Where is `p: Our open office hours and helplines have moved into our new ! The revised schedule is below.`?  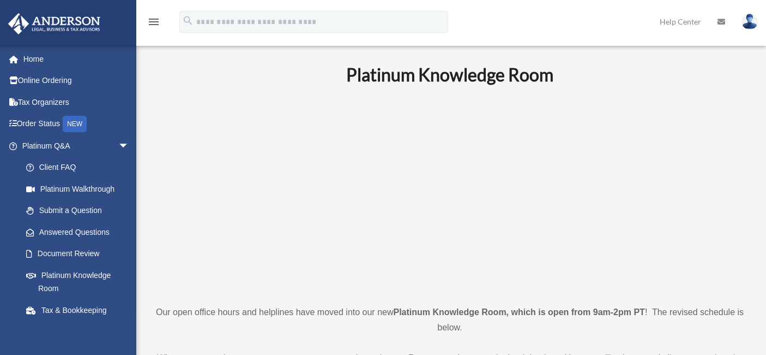 p: Our open office hours and helplines have moved into our new ! The revised schedule is below. is located at coordinates (450, 320).